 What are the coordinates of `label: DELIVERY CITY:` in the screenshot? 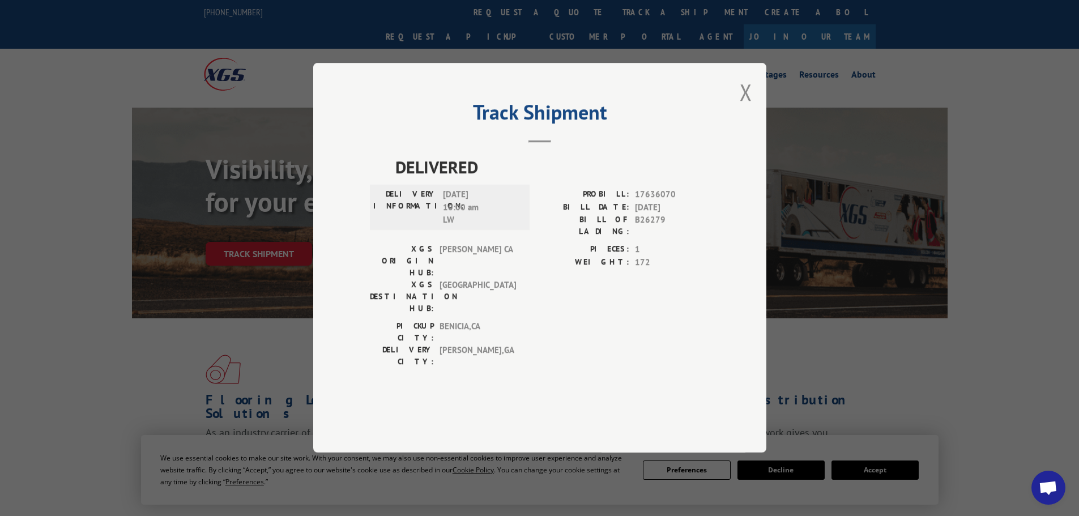 It's located at (402, 356).